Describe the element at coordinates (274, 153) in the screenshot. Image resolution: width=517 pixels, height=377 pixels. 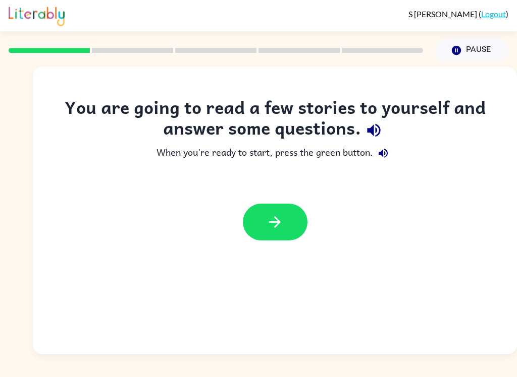
I see `div: When you're ready to start, press the green button.` at that location.